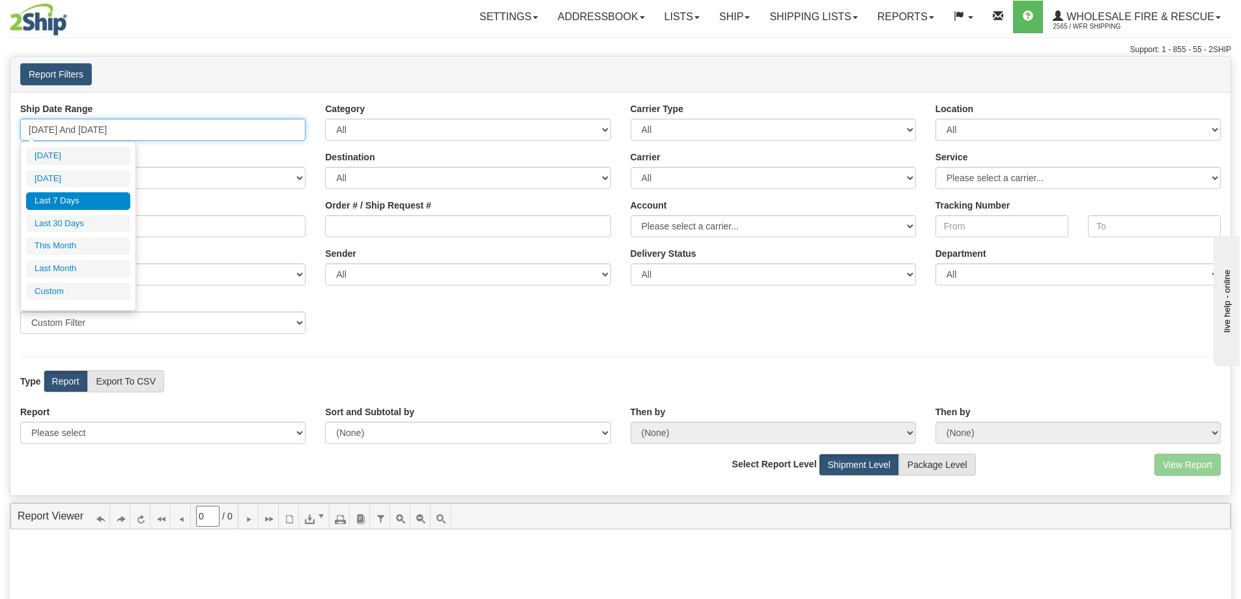 The height and width of the screenshot is (599, 1241). What do you see at coordinates (56, 109) in the screenshot?
I see `label: Ship Date Range` at bounding box center [56, 109].